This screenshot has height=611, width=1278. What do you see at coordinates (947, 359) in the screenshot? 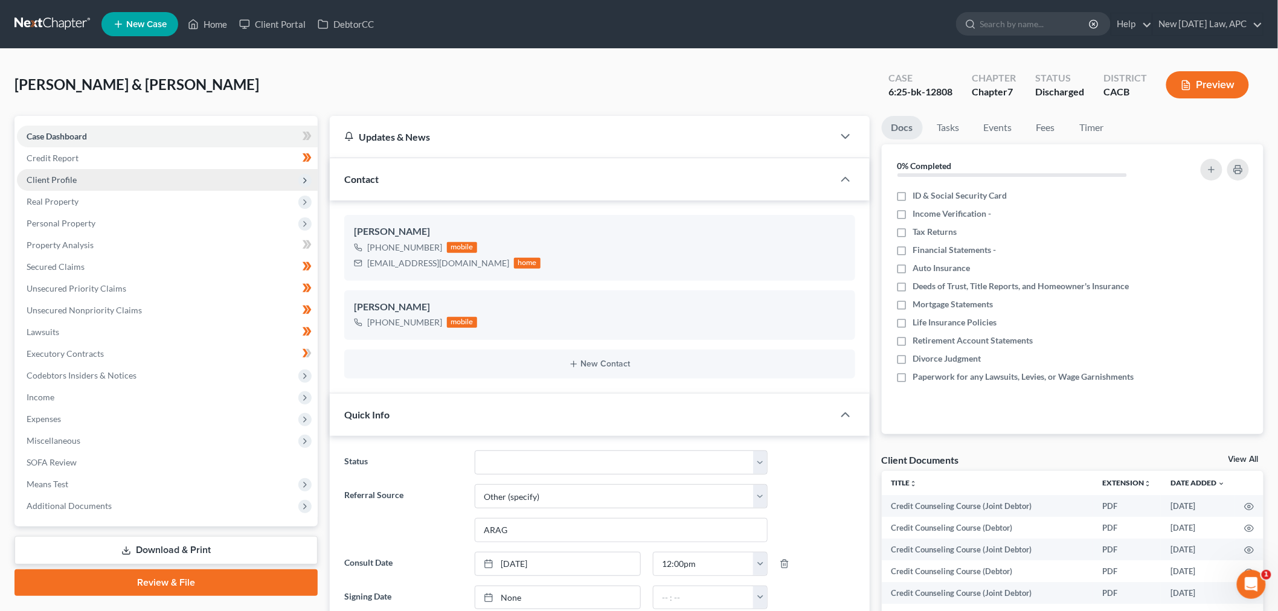
I see `span: Divorce Judgment` at bounding box center [947, 359].